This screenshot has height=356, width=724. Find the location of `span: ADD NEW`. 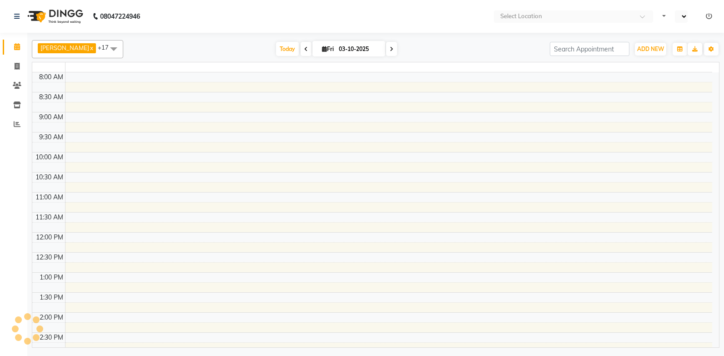

span: ADD NEW is located at coordinates (651, 49).